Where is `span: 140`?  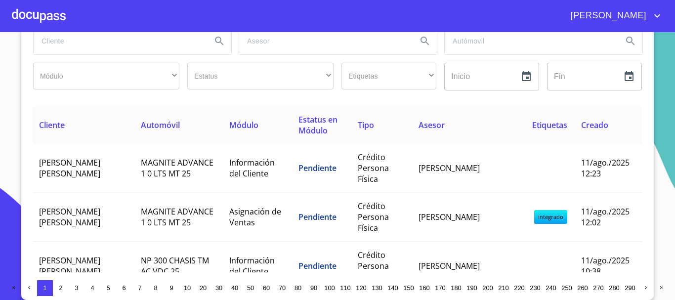
span: 140 is located at coordinates (392, 288).